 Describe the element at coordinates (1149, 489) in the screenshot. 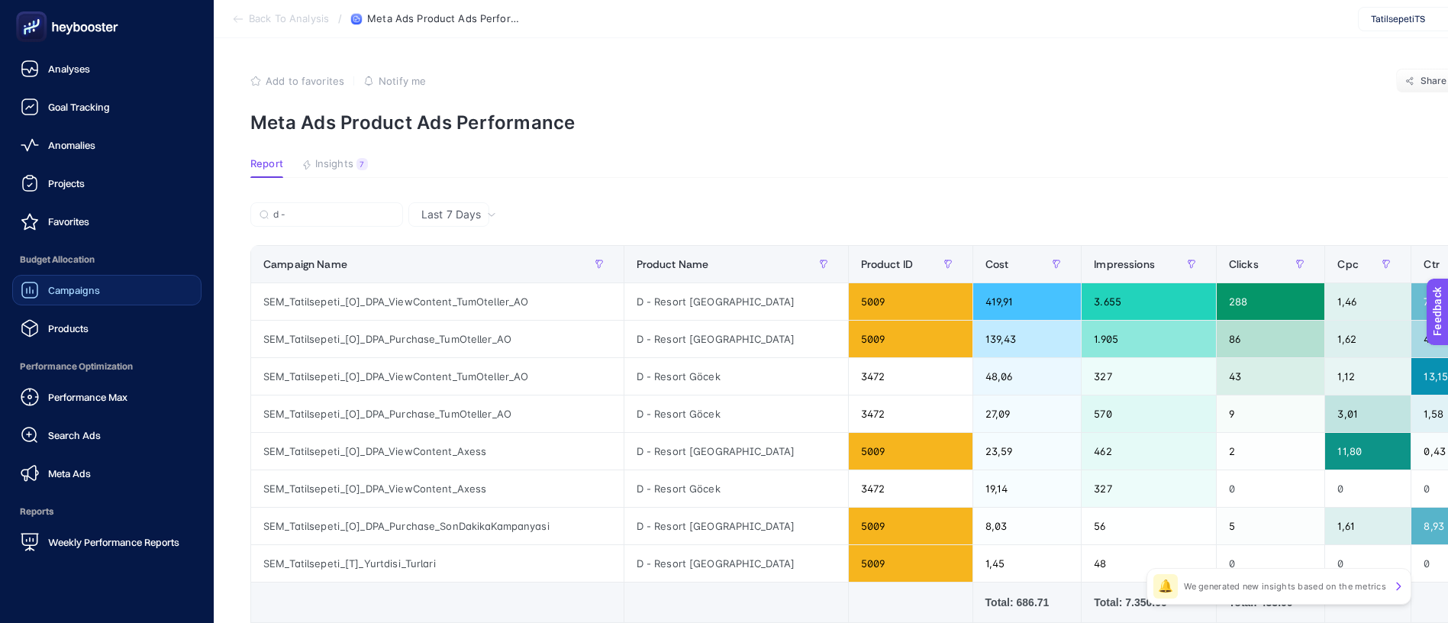

I see `div: 327` at that location.